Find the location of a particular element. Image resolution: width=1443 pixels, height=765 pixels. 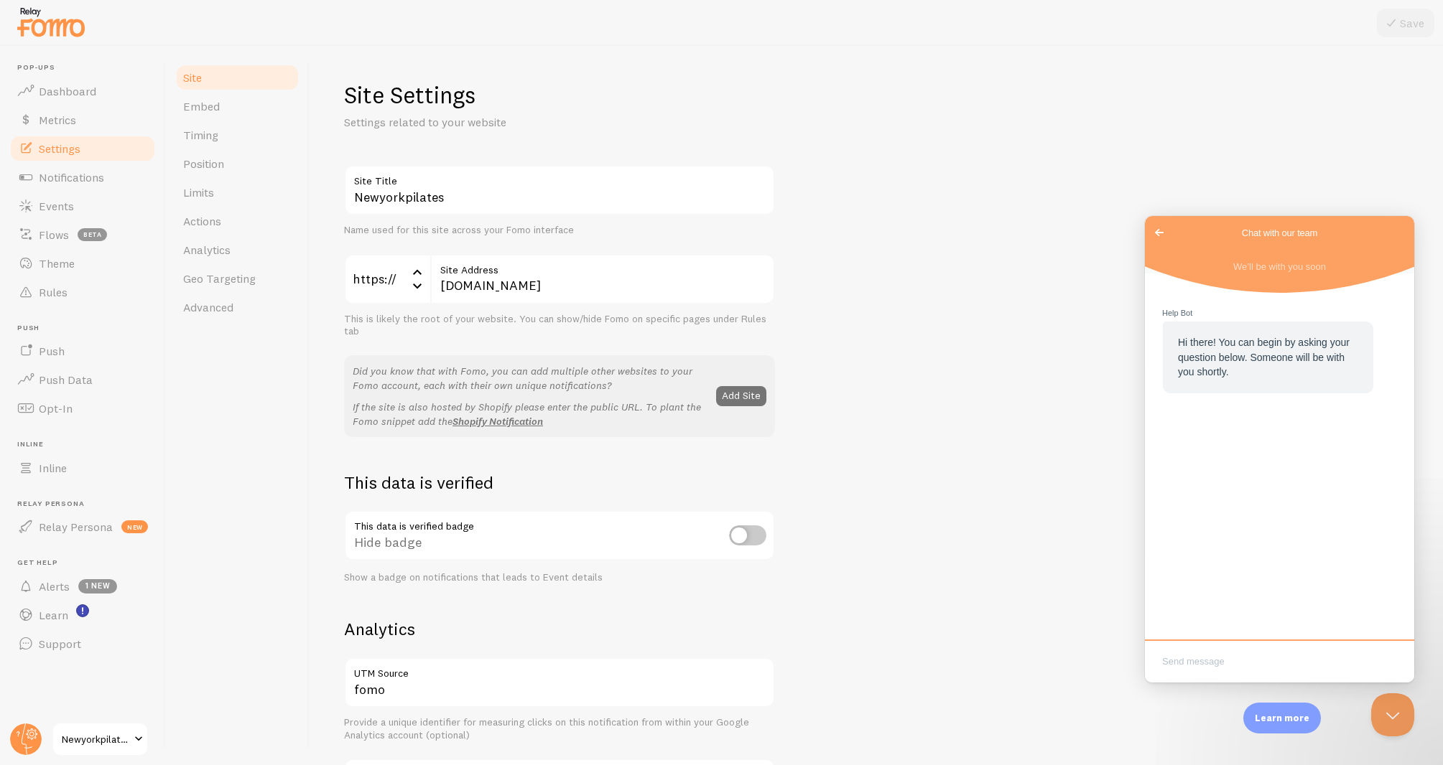

div: Learn more is located at coordinates (1282, 718).